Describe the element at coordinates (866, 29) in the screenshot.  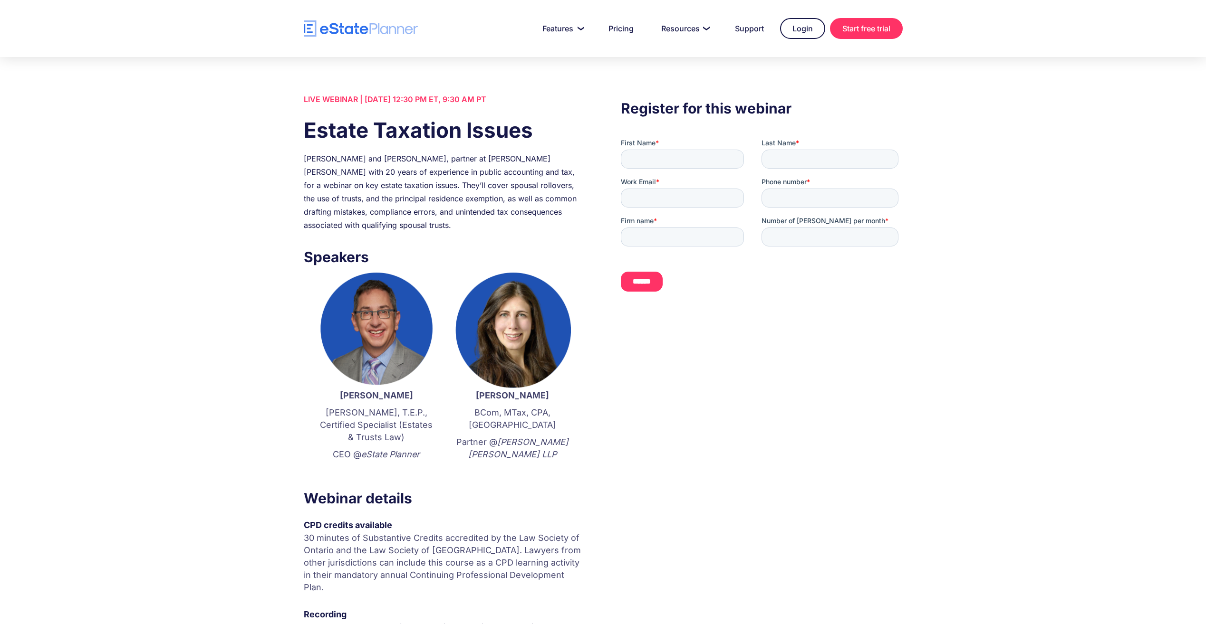
I see `a: Start free trial` at that location.